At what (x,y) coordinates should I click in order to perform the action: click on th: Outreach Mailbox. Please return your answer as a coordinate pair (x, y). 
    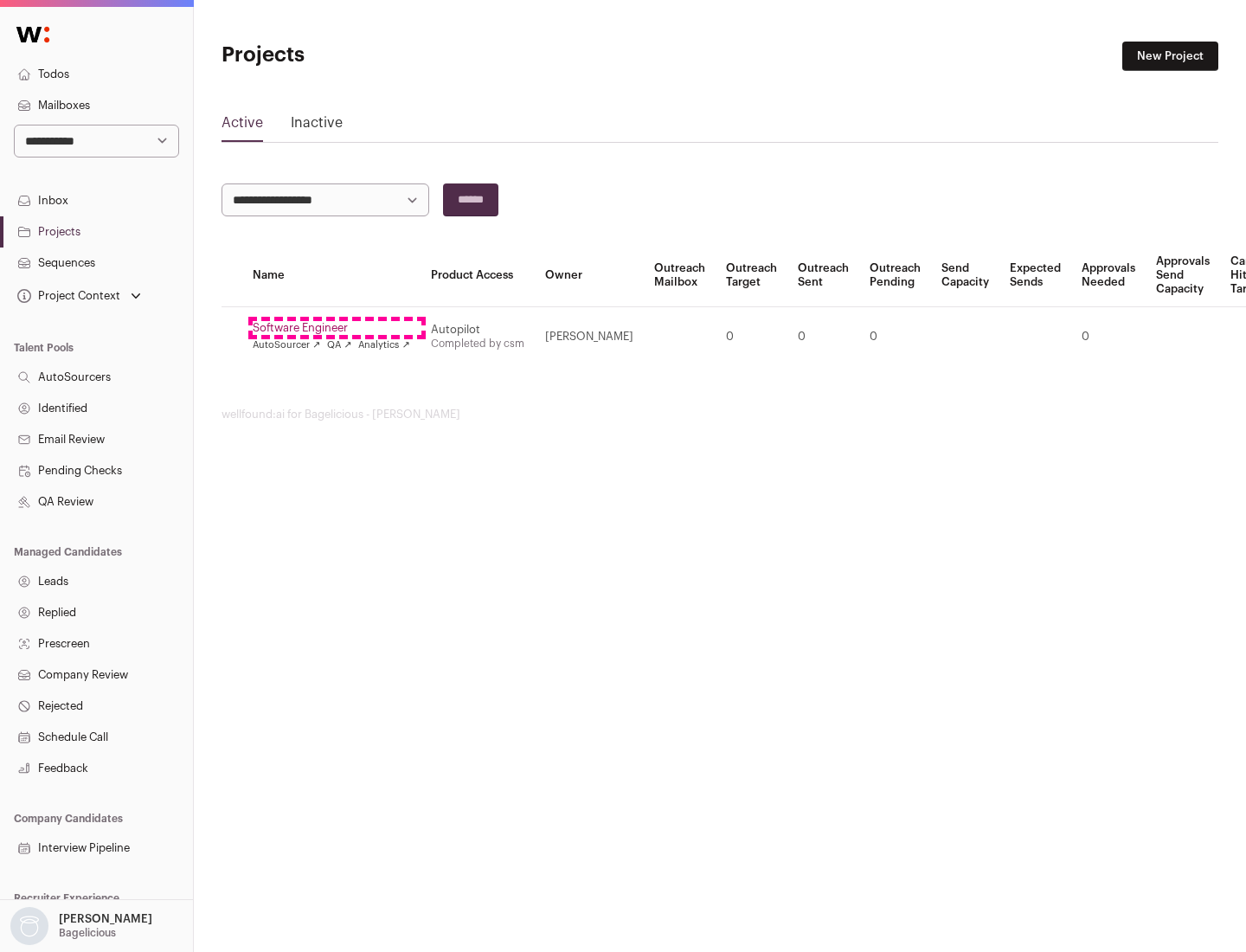
    Looking at the image, I should click on (679, 275).